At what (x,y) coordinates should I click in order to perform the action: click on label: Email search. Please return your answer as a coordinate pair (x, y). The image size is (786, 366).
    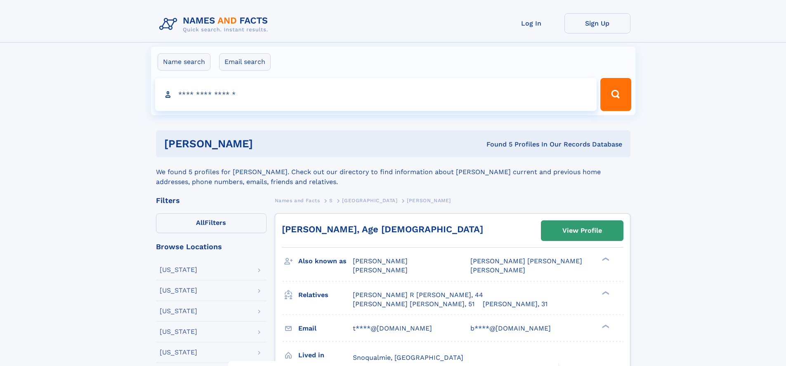
    Looking at the image, I should click on (245, 62).